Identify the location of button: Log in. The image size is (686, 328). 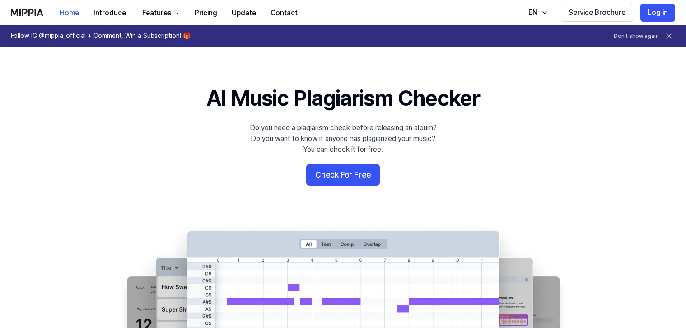
(658, 13).